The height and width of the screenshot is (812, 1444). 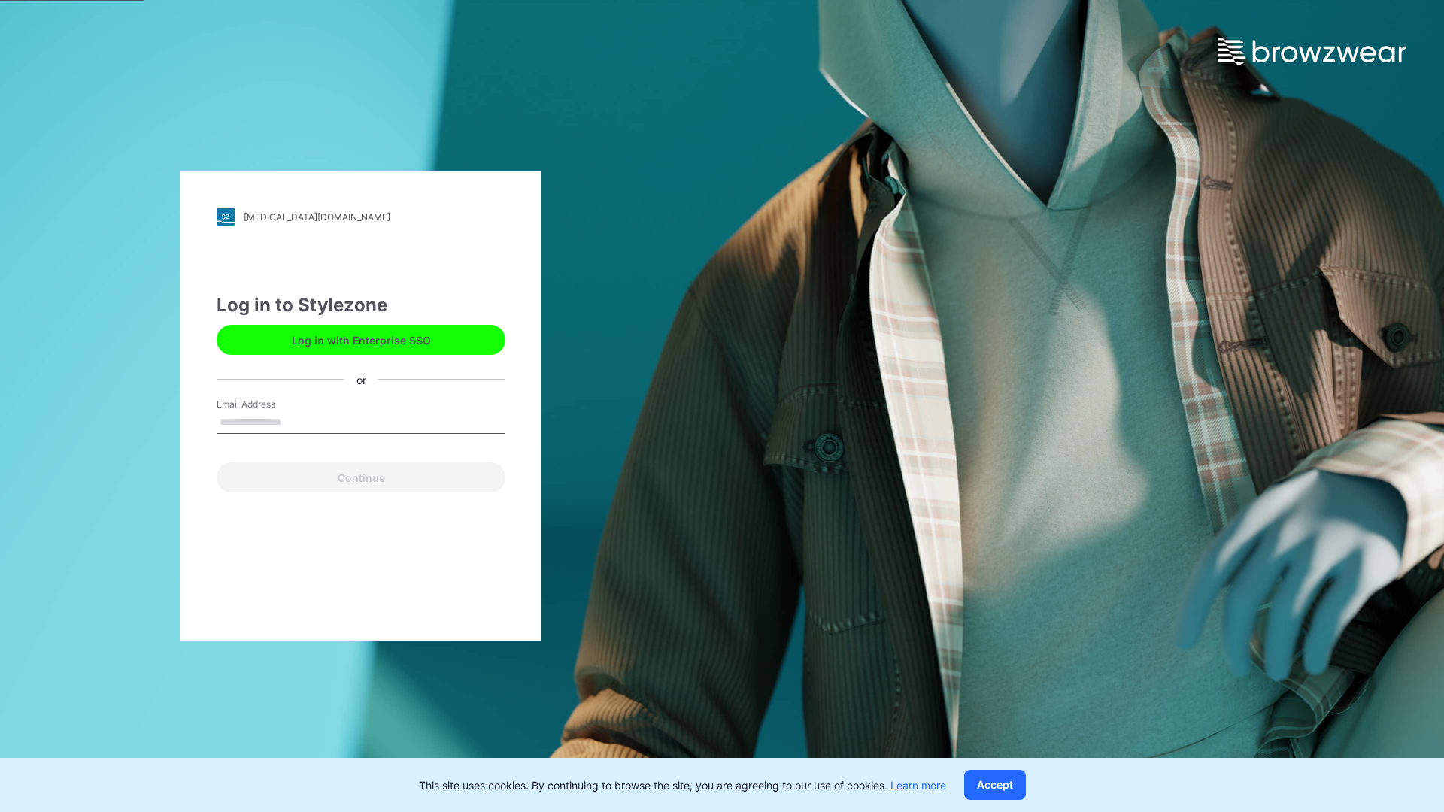 I want to click on a: Learn more, so click(x=918, y=785).